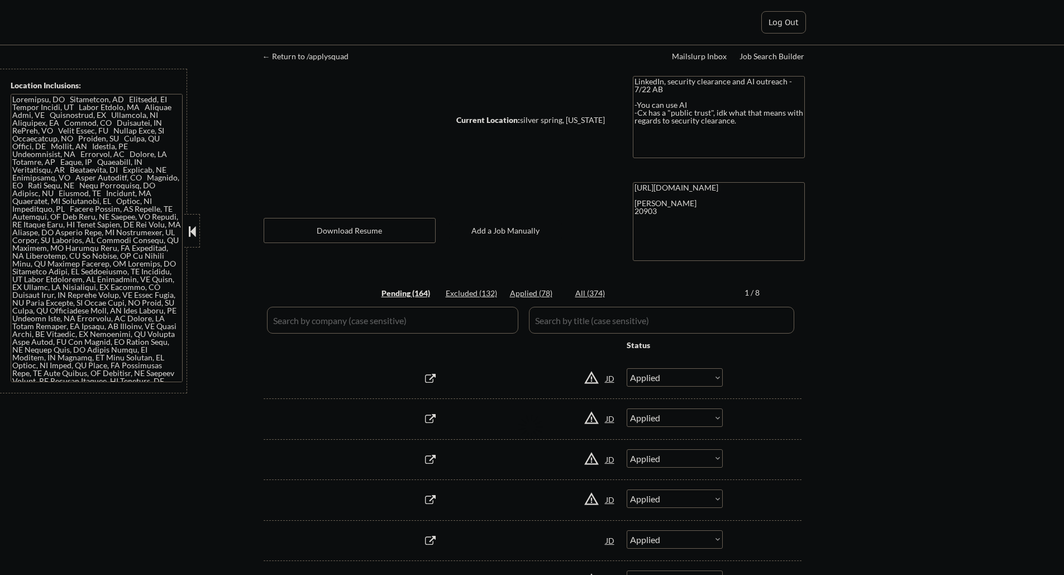  I want to click on button: Log Out, so click(783, 22).